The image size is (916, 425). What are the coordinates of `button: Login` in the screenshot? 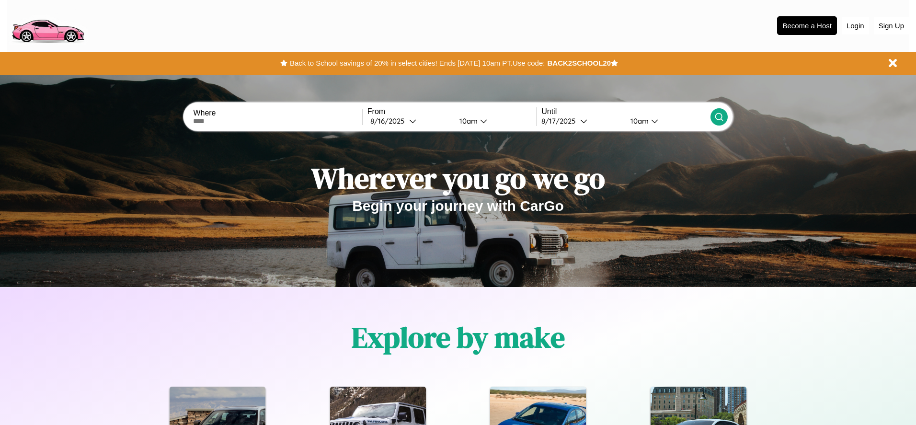 It's located at (855, 25).